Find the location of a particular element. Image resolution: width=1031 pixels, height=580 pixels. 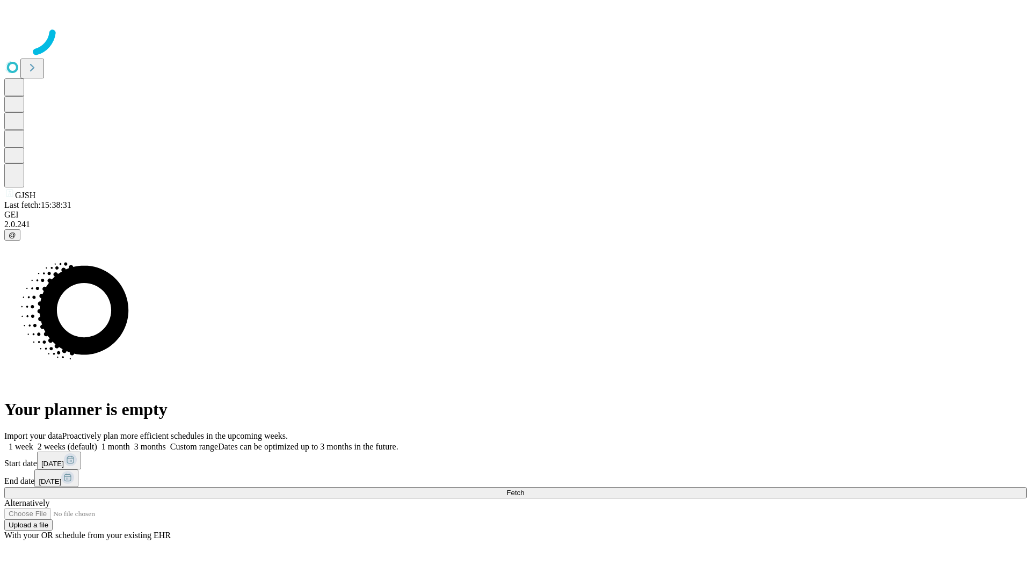

span: Alternatively is located at coordinates (27, 503).